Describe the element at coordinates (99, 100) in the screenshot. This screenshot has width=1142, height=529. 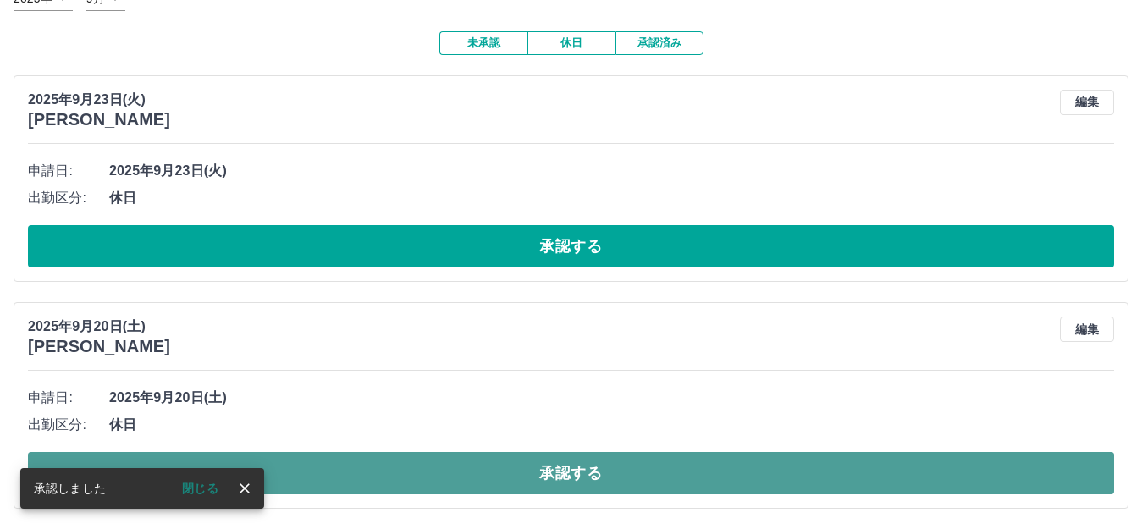
I see `p: 2025年9月23日(火)` at that location.